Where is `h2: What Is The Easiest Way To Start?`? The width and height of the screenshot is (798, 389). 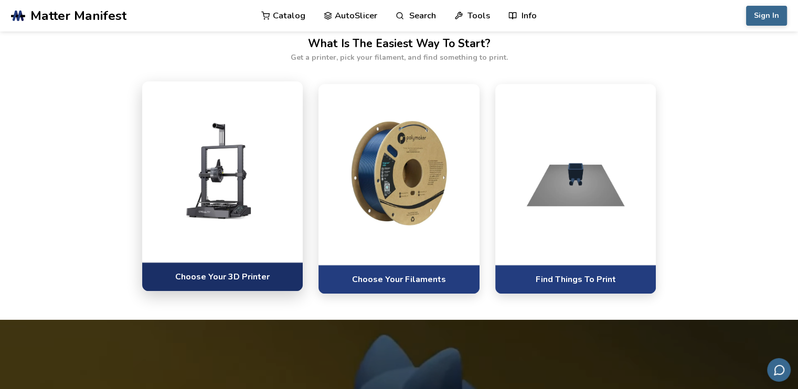
h2: What Is The Easiest Way To Start? is located at coordinates (399, 44).